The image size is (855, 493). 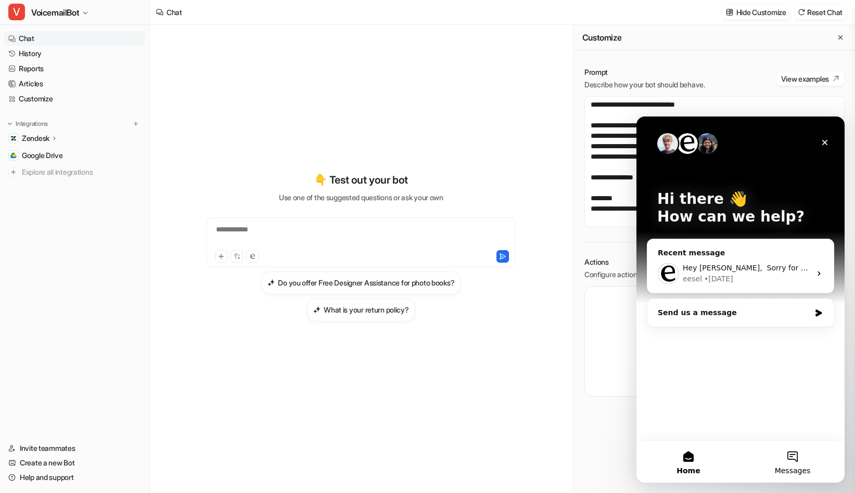 What do you see at coordinates (74, 69) in the screenshot?
I see `a: Reports` at bounding box center [74, 69].